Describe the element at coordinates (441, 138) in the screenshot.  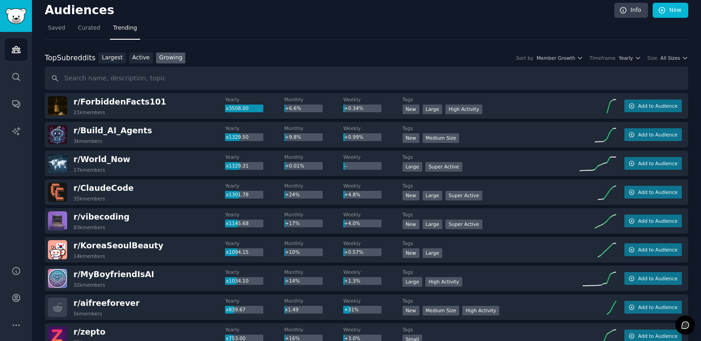
I see `div: Medium Size` at that location.